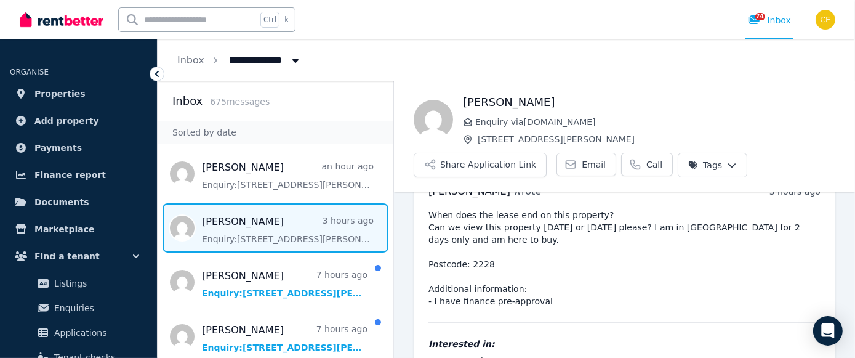 The image size is (855, 358). Describe the element at coordinates (770, 20) in the screenshot. I see `div: Inbox` at that location.